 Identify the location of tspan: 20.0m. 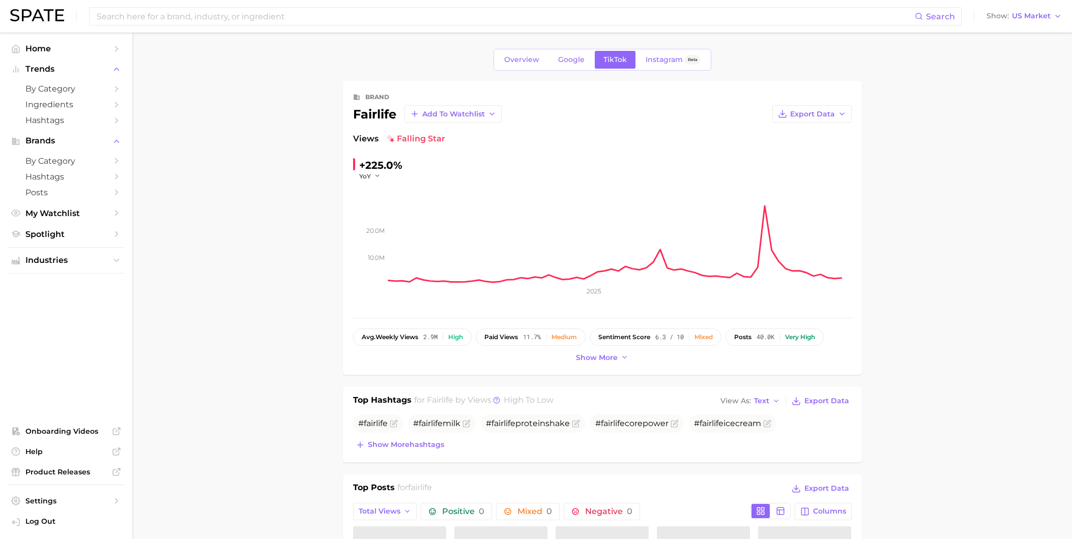
(376, 231).